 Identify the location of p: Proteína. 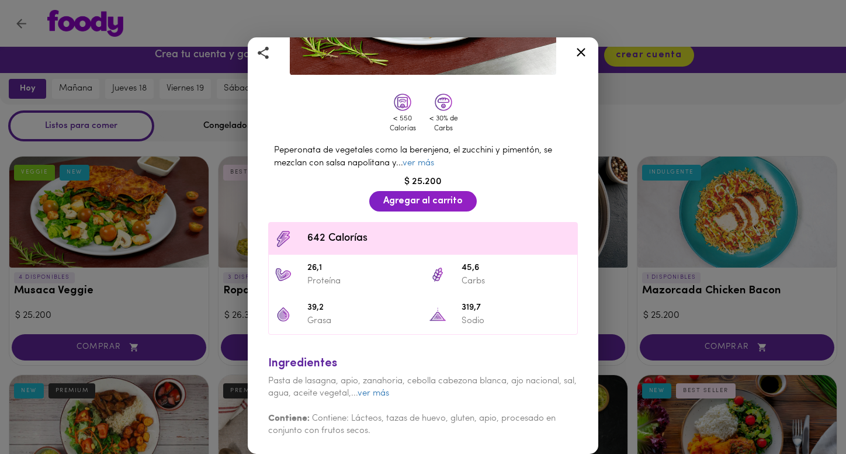
(362, 281).